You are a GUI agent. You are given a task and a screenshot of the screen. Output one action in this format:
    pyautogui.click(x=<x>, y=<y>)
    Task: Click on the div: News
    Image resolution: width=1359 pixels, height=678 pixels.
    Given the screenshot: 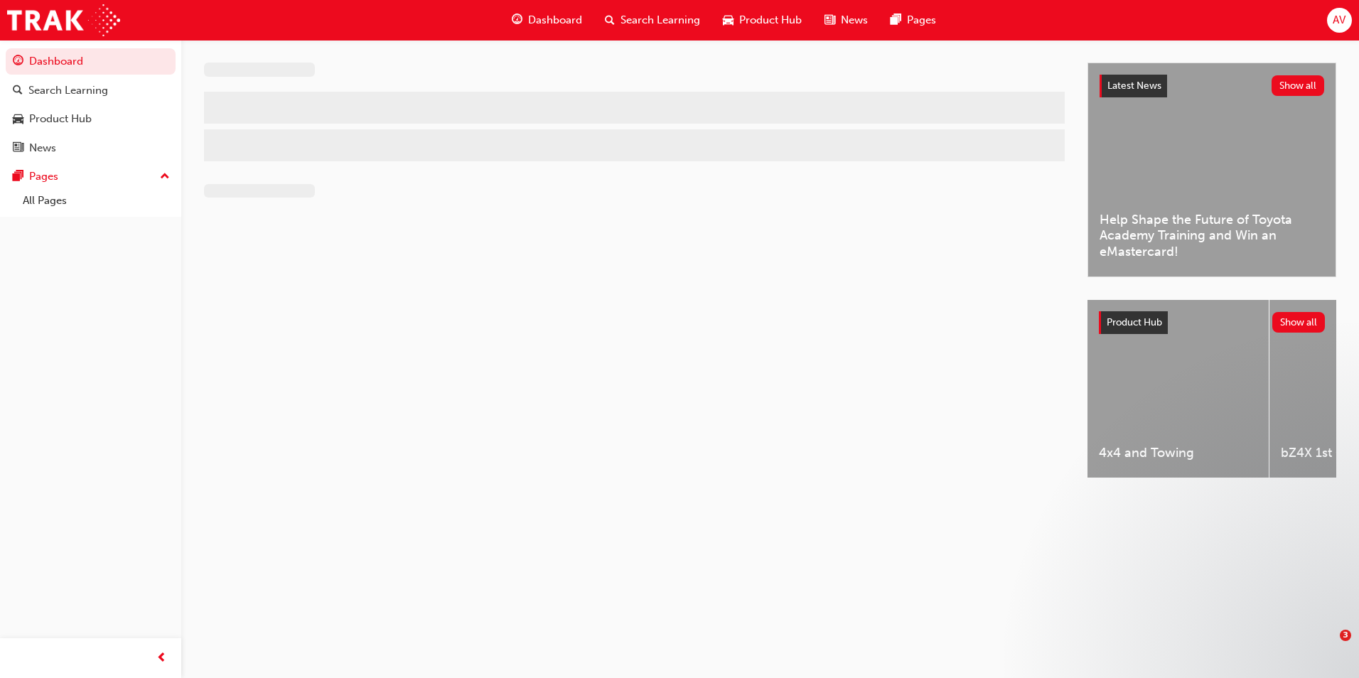 What is the action you would take?
    pyautogui.click(x=43, y=148)
    